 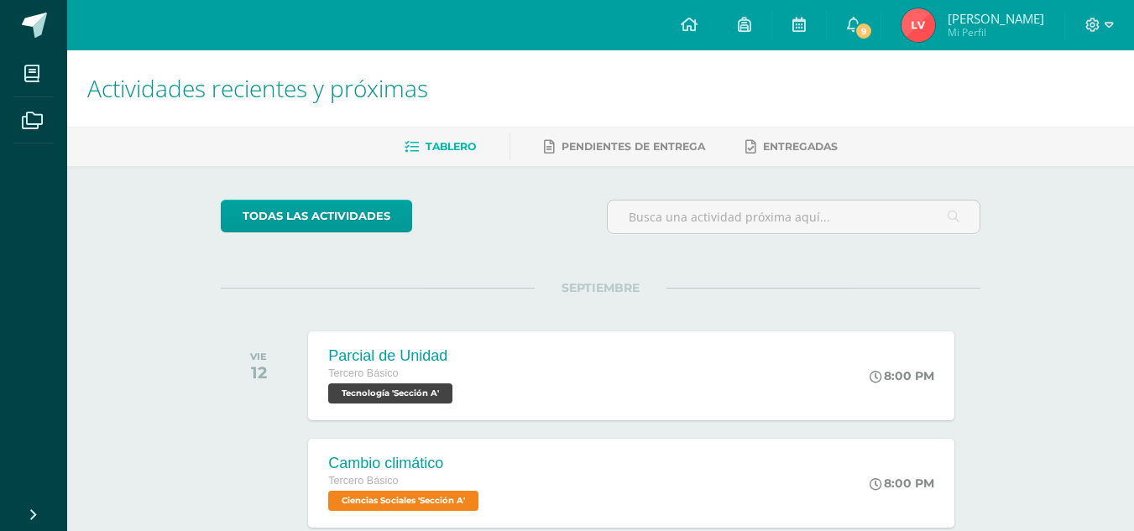 I want to click on span: Tablero, so click(x=451, y=146).